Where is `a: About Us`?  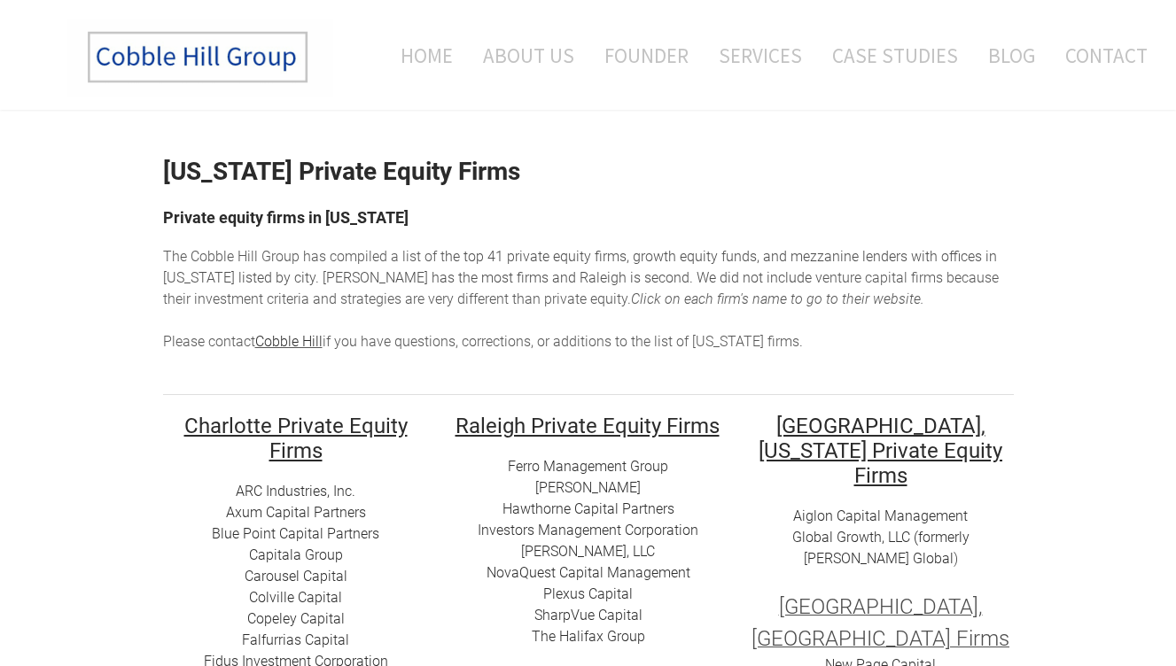
a: About Us is located at coordinates (528, 55).